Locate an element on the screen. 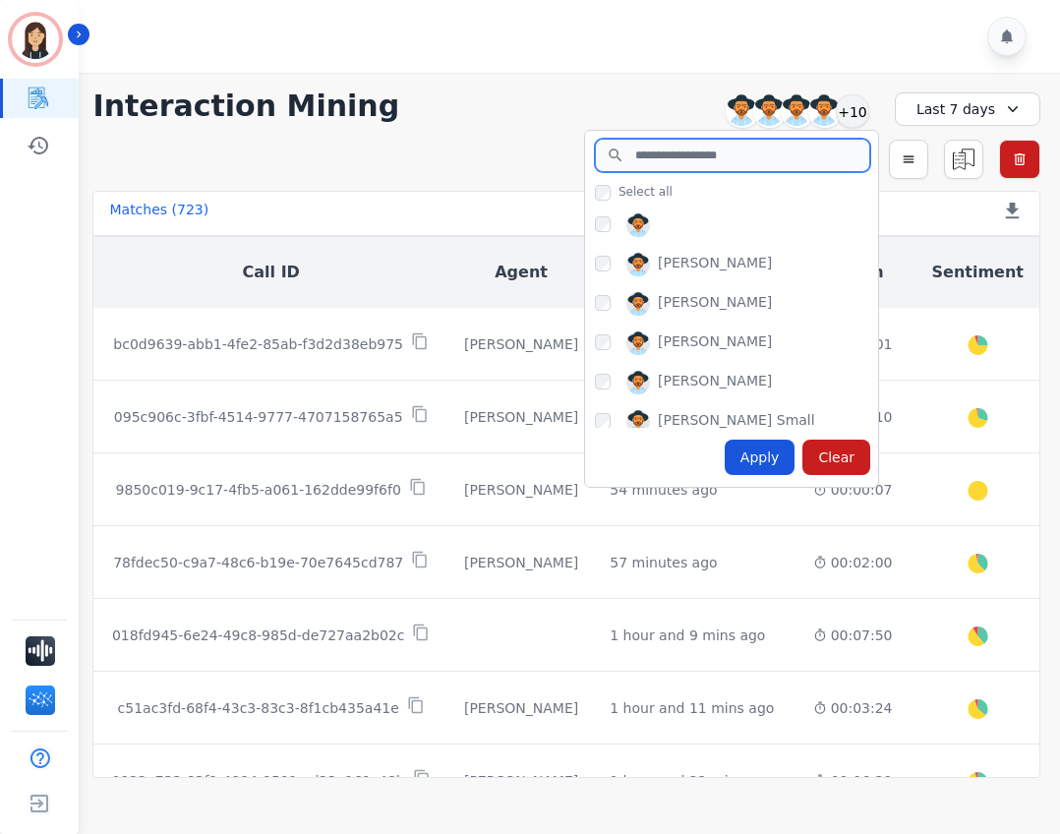 This screenshot has width=1060, height=834. div: Last 7 days is located at coordinates (967, 109).